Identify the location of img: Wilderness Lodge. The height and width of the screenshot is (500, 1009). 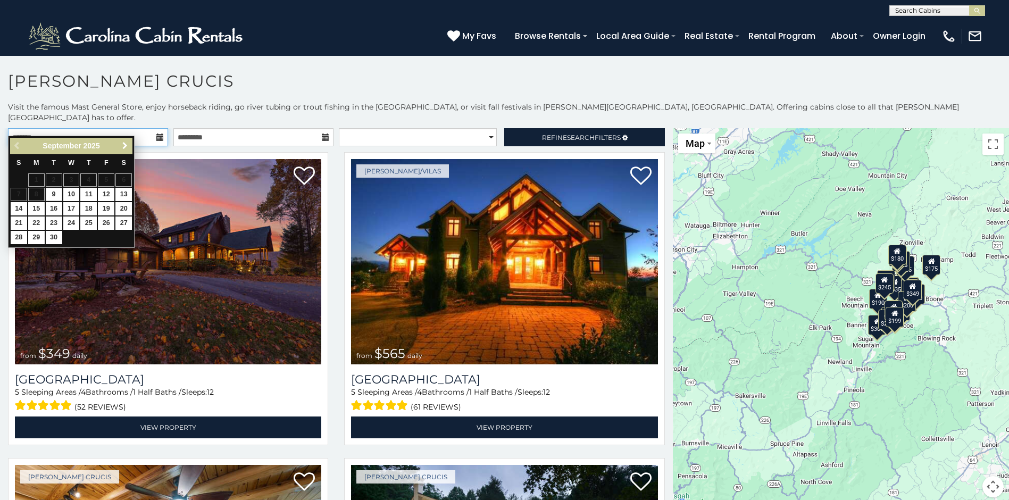
(504, 262).